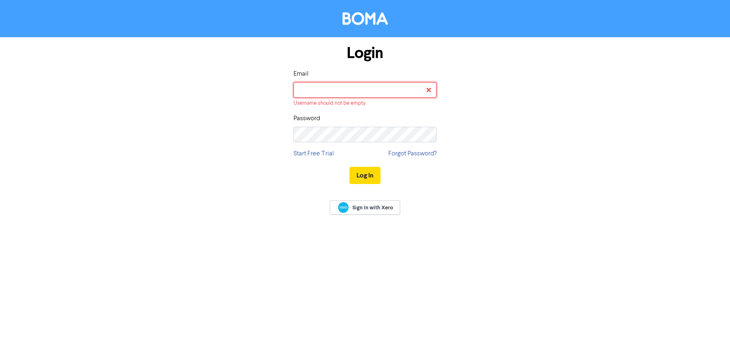 Image resolution: width=730 pixels, height=341 pixels. What do you see at coordinates (365, 18) in the screenshot?
I see `img: BOMA Logo` at bounding box center [365, 18].